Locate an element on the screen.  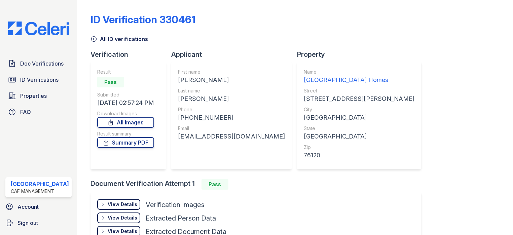
div: City is located at coordinates (359, 110).